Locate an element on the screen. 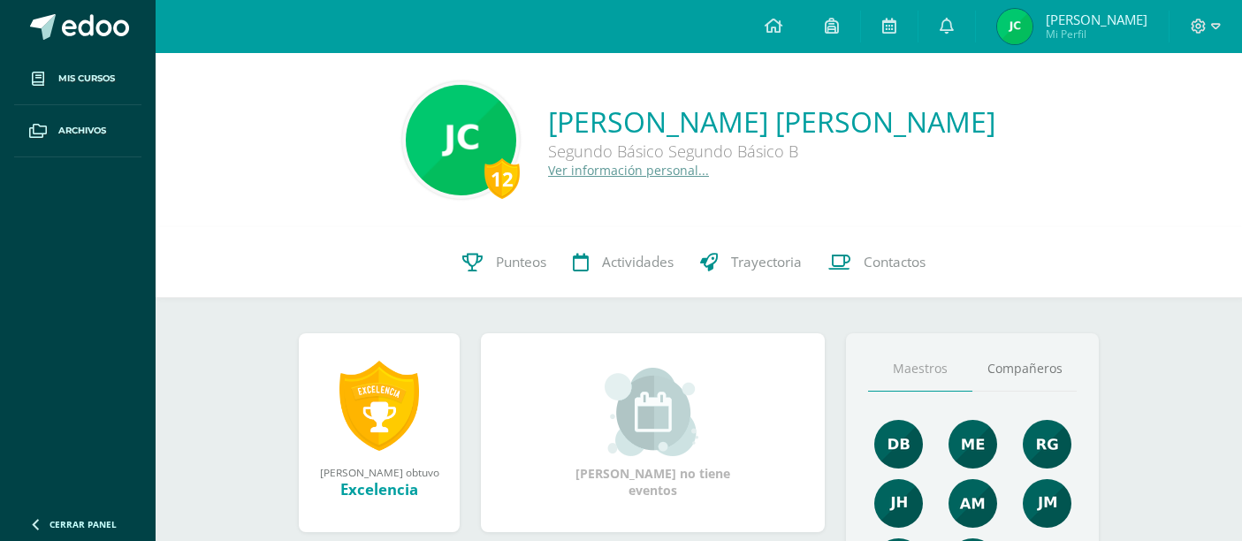 Image resolution: width=1242 pixels, height=541 pixels. img: event_small.png is located at coordinates (652, 412).